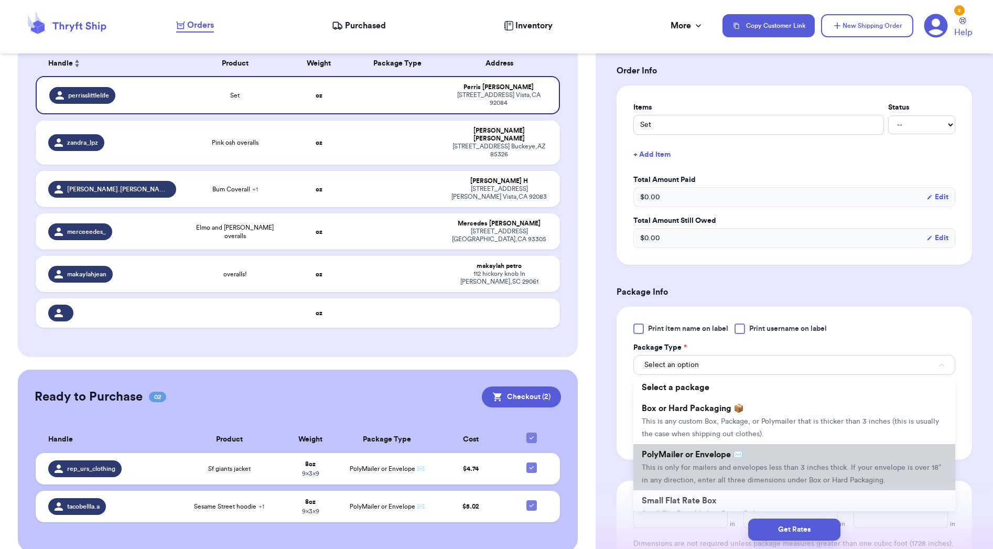 This screenshot has width=993, height=549. What do you see at coordinates (82, 143) in the screenshot?
I see `span: zandra_lpz` at bounding box center [82, 143].